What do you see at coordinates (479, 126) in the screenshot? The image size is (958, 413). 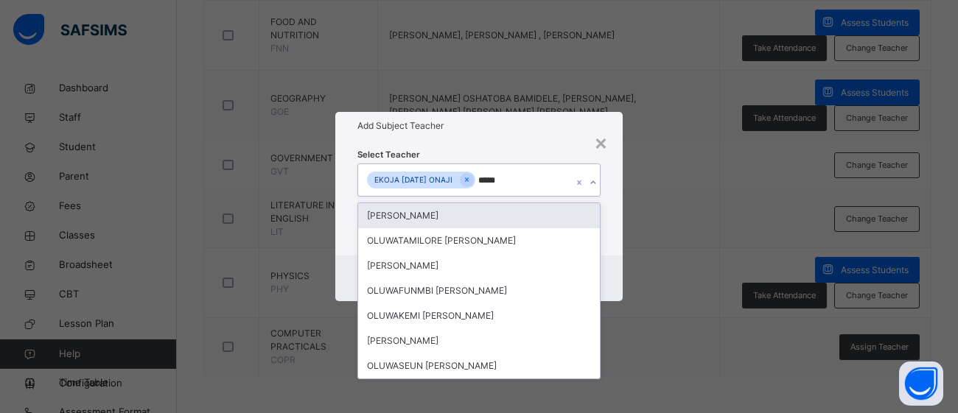 I see `h1: Add Subject Teacher` at bounding box center [479, 126].